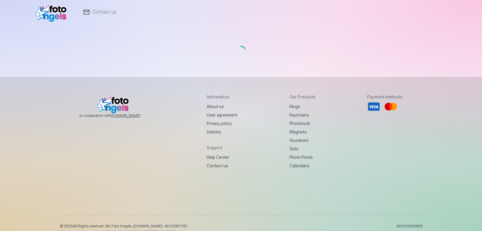 Image resolution: width=482 pixels, height=231 pixels. What do you see at coordinates (384, 97) in the screenshot?
I see `h5: Payment methods` at bounding box center [384, 97].